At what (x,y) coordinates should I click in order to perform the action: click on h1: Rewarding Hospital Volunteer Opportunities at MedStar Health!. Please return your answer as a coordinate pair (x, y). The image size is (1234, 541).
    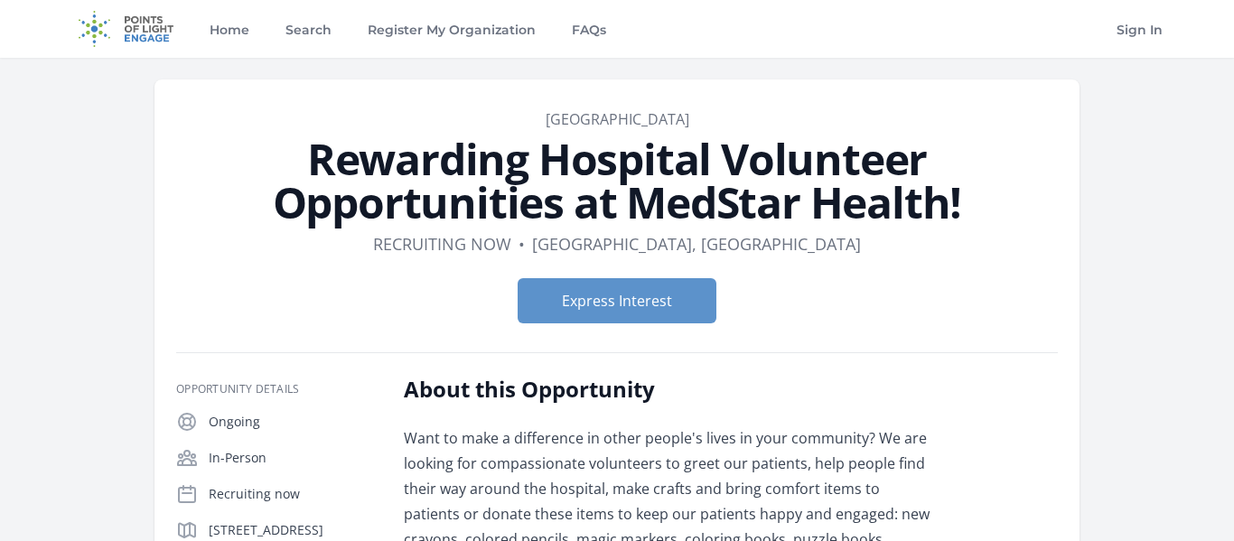
    Looking at the image, I should click on (617, 181).